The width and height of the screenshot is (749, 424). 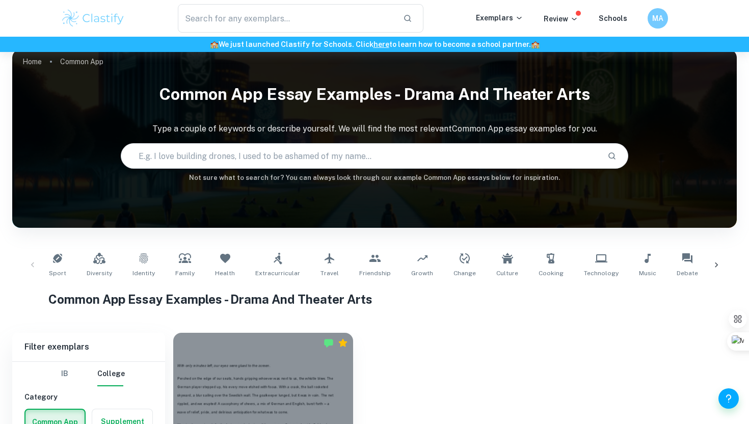 I want to click on p: Review, so click(x=561, y=19).